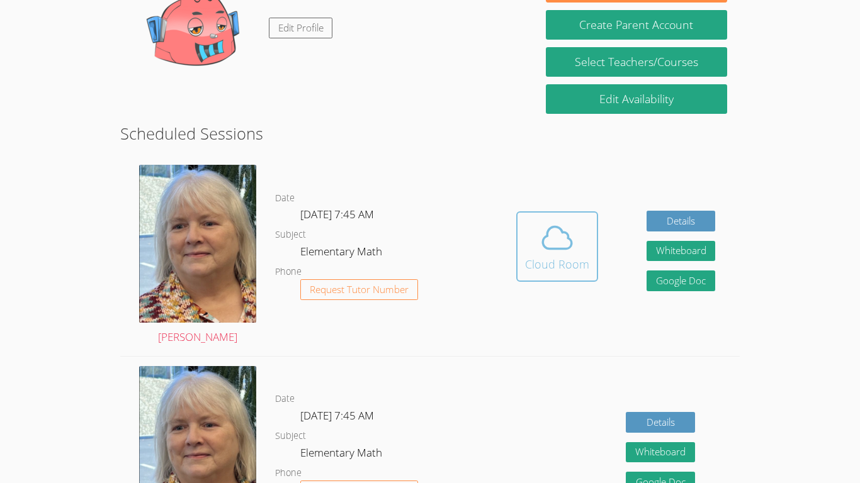 The image size is (860, 483). Describe the element at coordinates (636, 25) in the screenshot. I see `button: Create Parent Account` at that location.